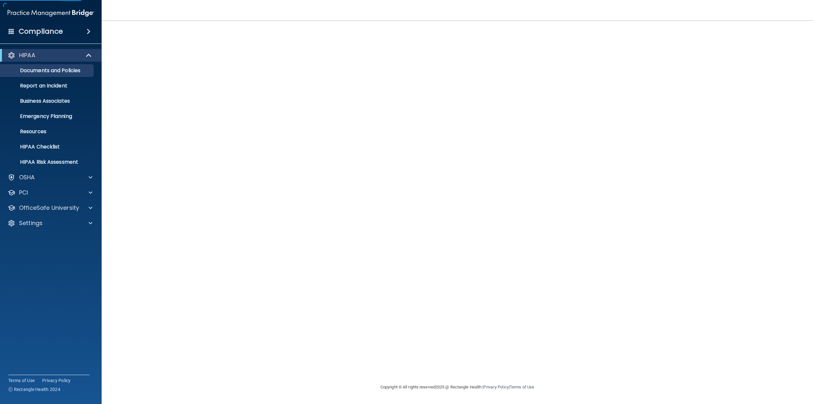 The image size is (813, 404). Describe the element at coordinates (41, 31) in the screenshot. I see `h4: Compliance` at that location.